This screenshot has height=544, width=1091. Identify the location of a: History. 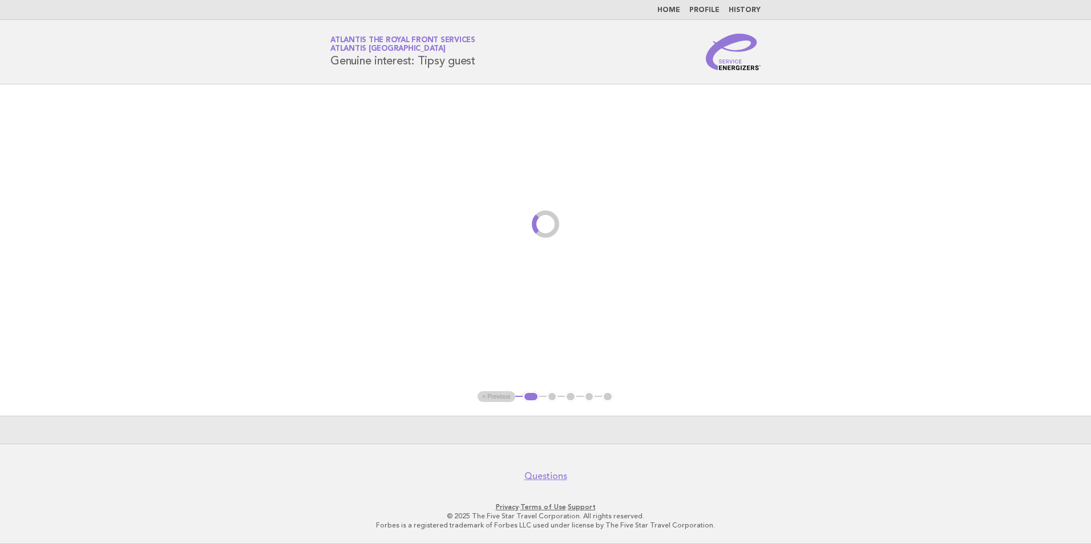
(745, 10).